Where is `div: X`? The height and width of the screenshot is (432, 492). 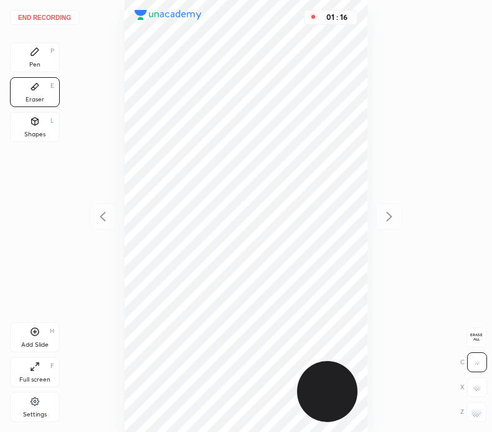 div: X is located at coordinates (473, 387).